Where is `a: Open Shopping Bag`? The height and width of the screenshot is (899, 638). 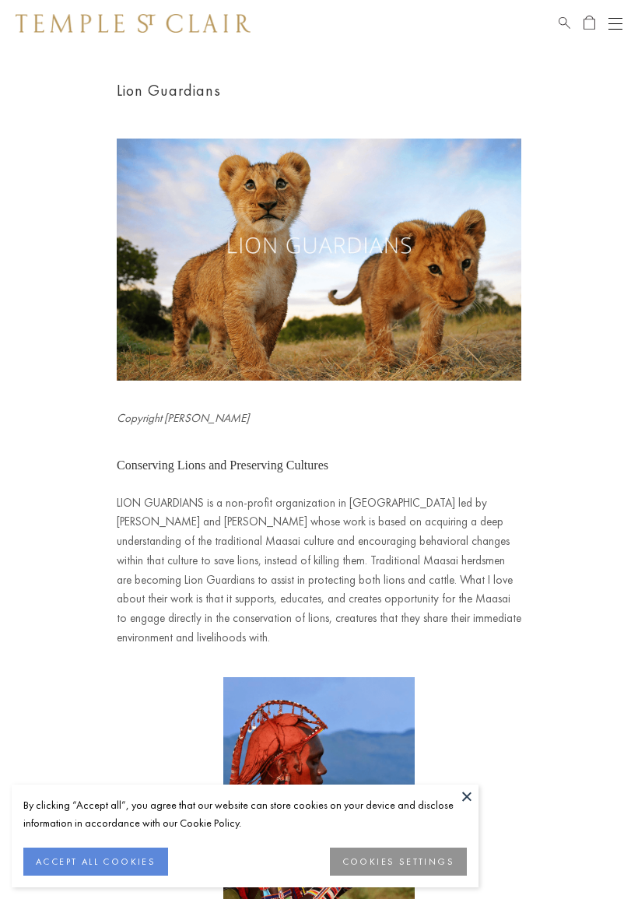
a: Open Shopping Bag is located at coordinates (589, 23).